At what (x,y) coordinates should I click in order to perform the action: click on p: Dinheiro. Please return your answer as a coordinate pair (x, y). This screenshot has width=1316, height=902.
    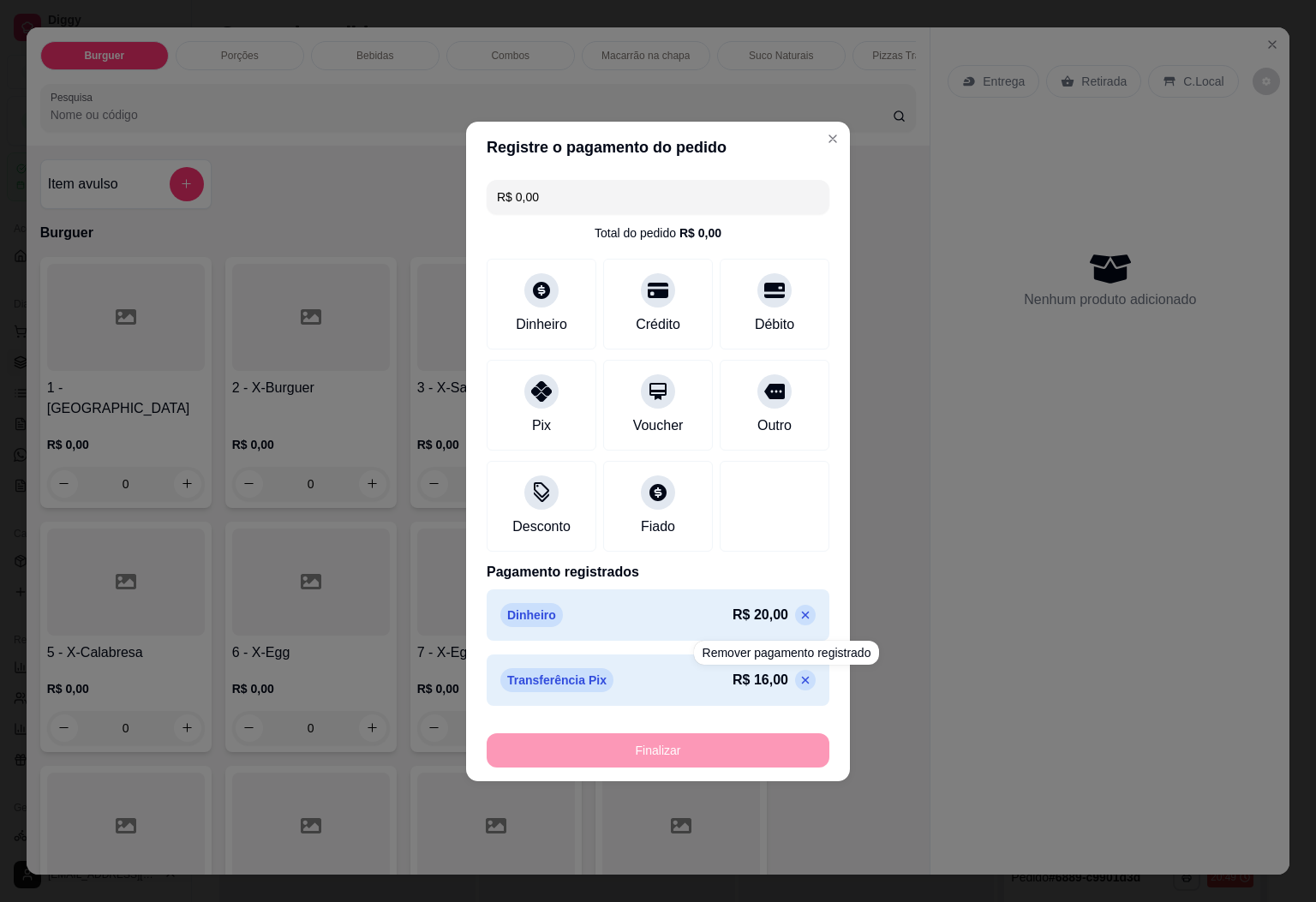
    Looking at the image, I should click on (531, 615).